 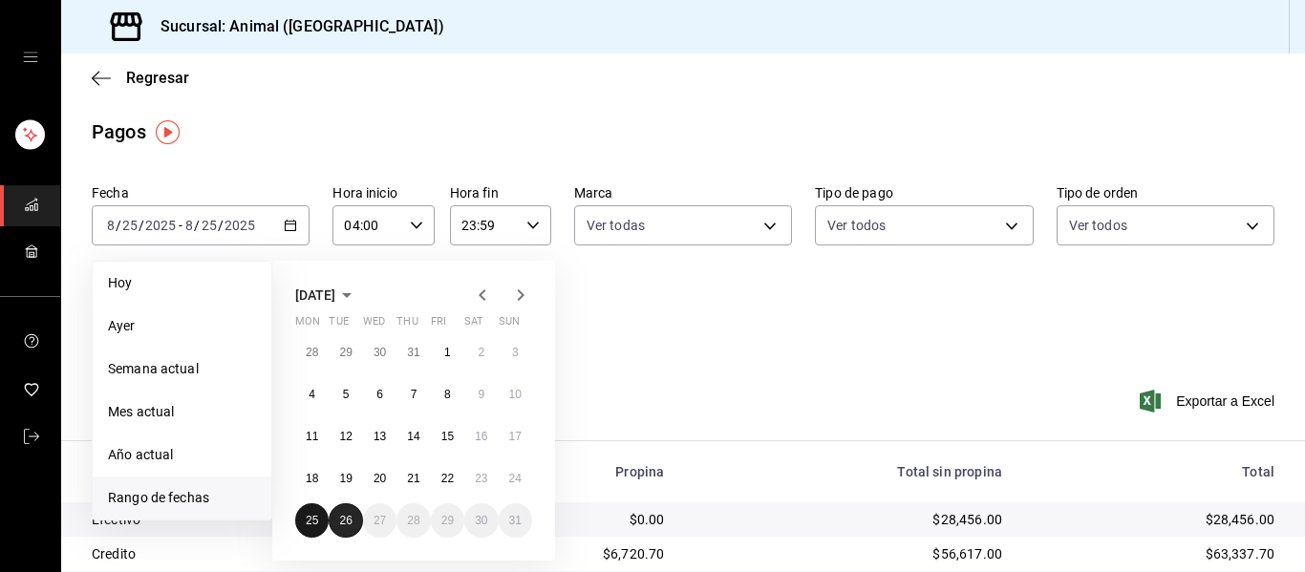 What do you see at coordinates (848, 520) in the screenshot?
I see `div: $28,456.00` at bounding box center [848, 520].